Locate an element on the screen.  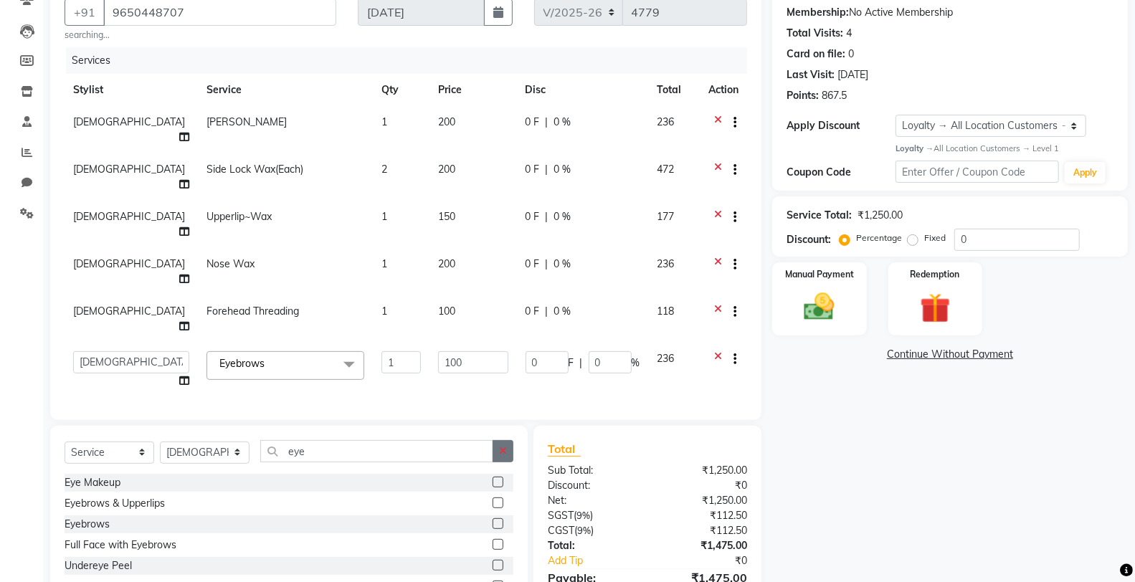
span: SGST is located at coordinates (560, 515).